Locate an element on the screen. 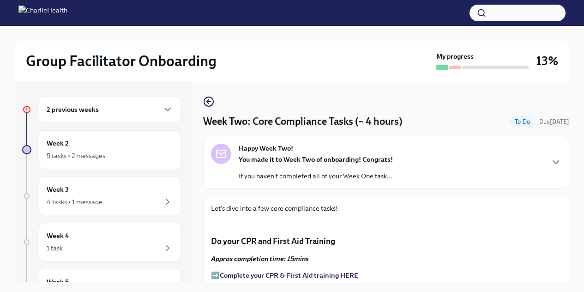 The width and height of the screenshot is (584, 292). h2: Group Facilitator Onboarding is located at coordinates (121, 61).